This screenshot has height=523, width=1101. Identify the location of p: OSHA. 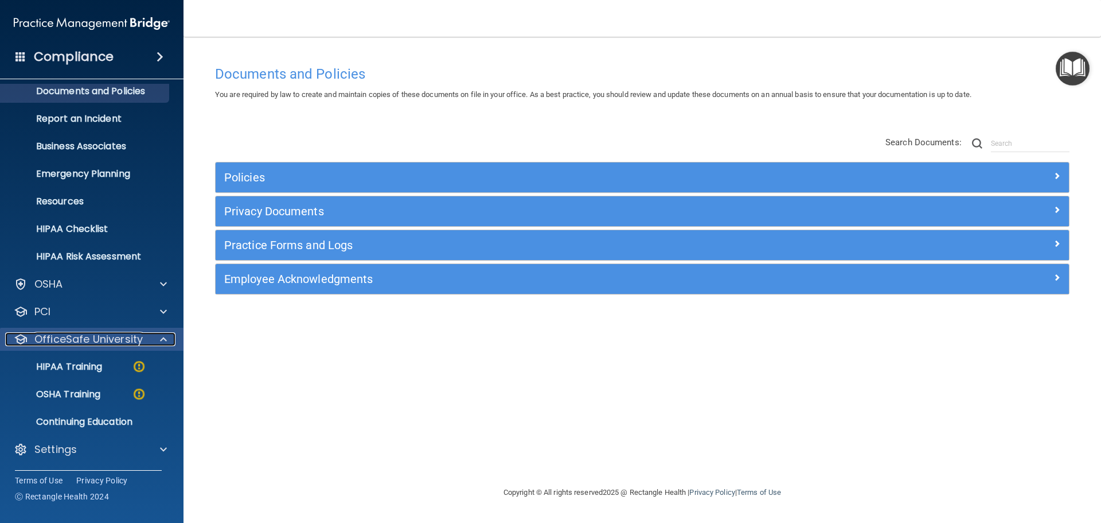
(49, 284).